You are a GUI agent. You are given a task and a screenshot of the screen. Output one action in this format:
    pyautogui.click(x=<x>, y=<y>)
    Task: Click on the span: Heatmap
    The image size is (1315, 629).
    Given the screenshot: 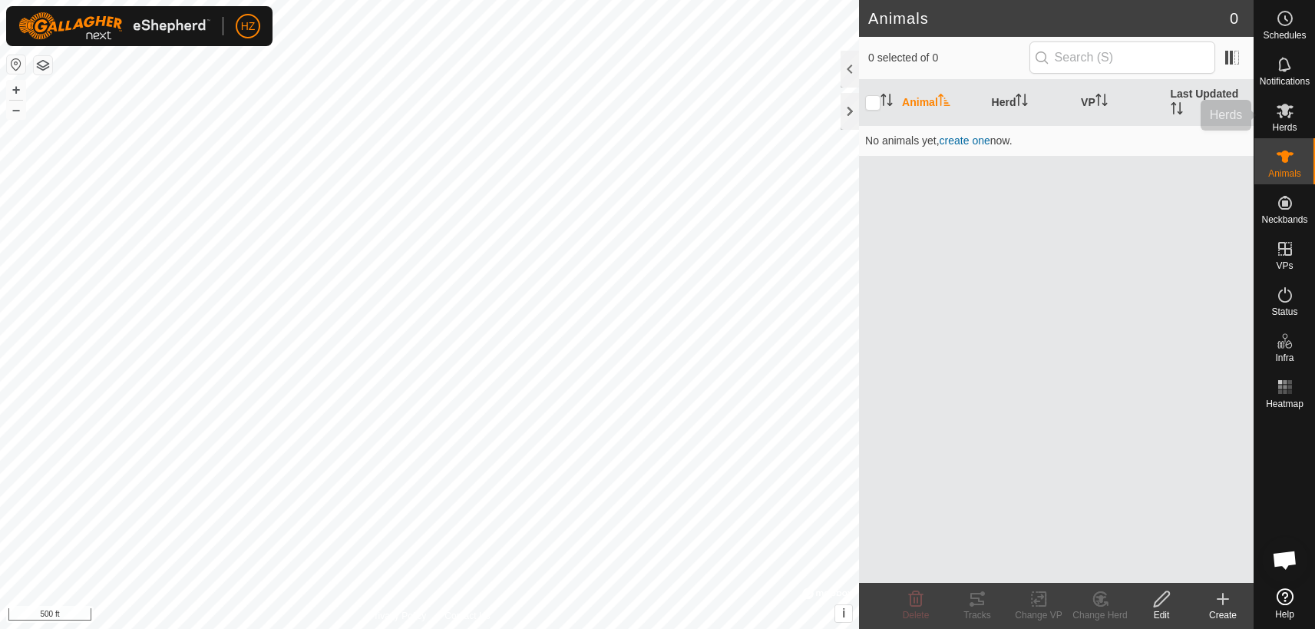 What is the action you would take?
    pyautogui.click(x=1284, y=404)
    